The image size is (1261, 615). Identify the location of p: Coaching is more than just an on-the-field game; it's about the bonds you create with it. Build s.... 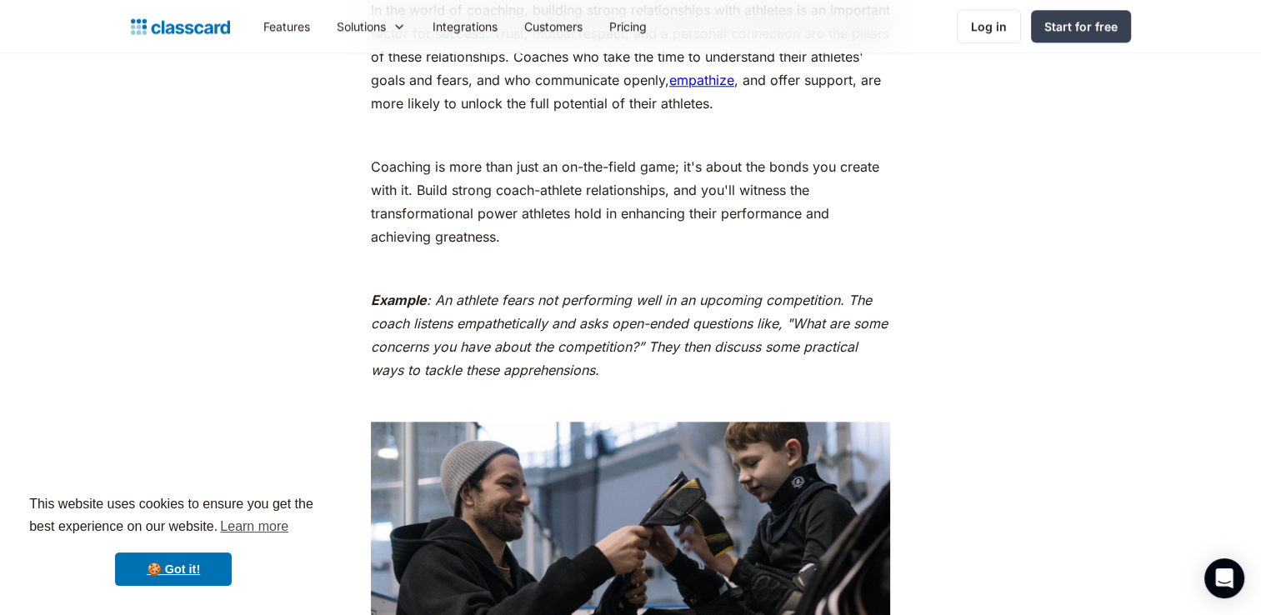
(630, 202).